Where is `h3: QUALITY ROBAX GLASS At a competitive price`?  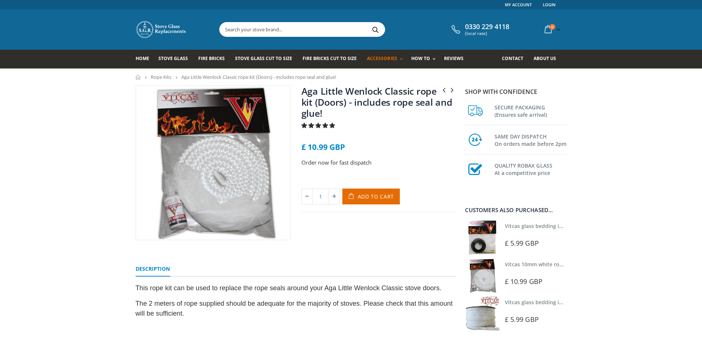 h3: QUALITY ROBAX GLASS At a competitive price is located at coordinates (531, 169).